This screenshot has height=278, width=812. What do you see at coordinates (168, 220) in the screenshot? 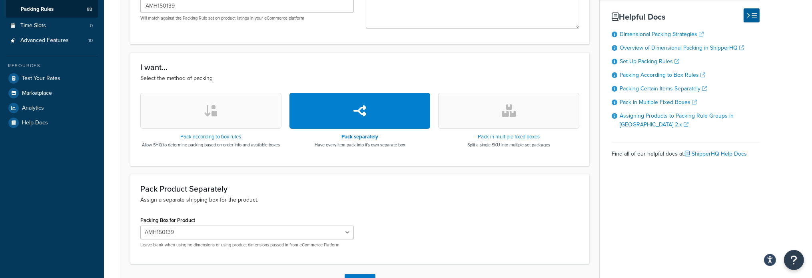
I see `label: Packing Box for Product` at bounding box center [168, 220].